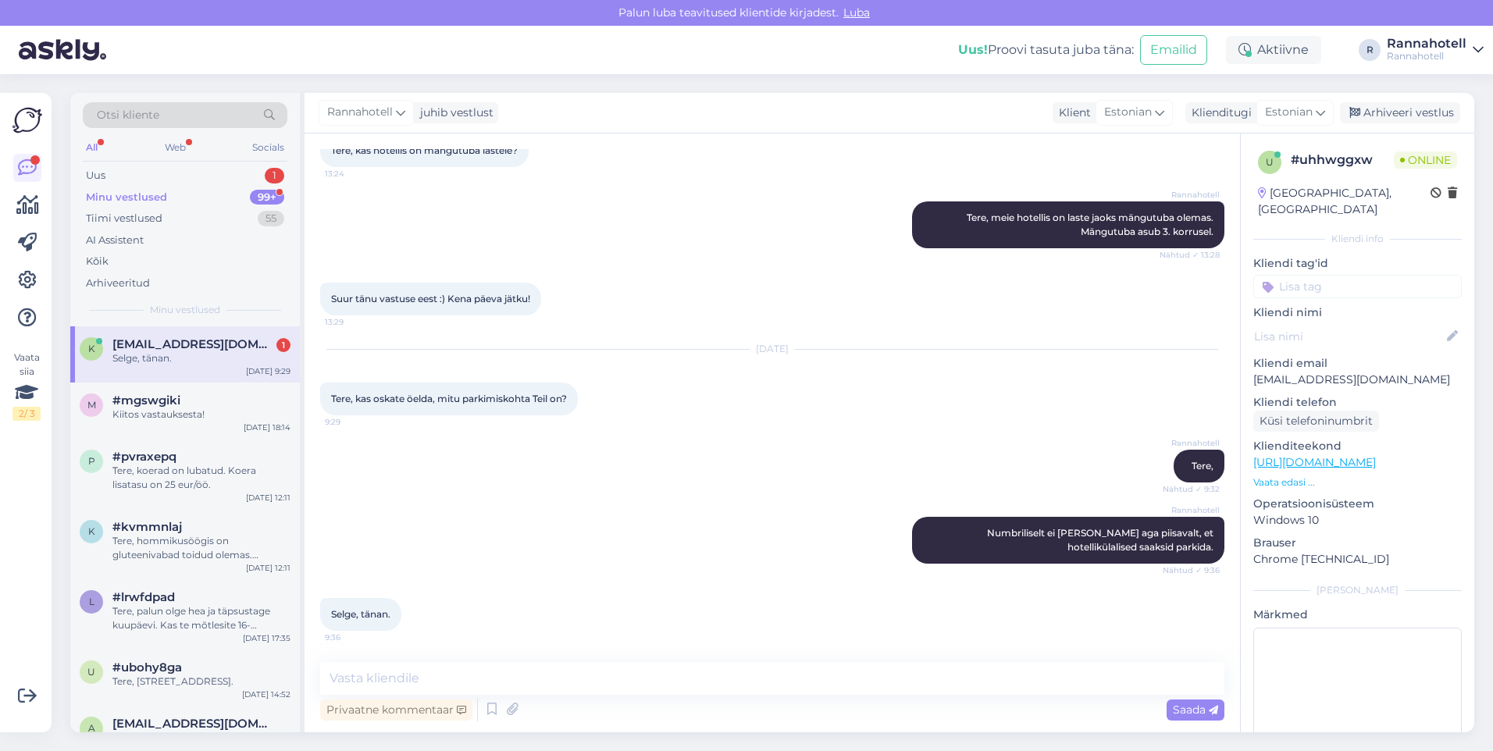  I want to click on p: Windows 10, so click(1358, 520).